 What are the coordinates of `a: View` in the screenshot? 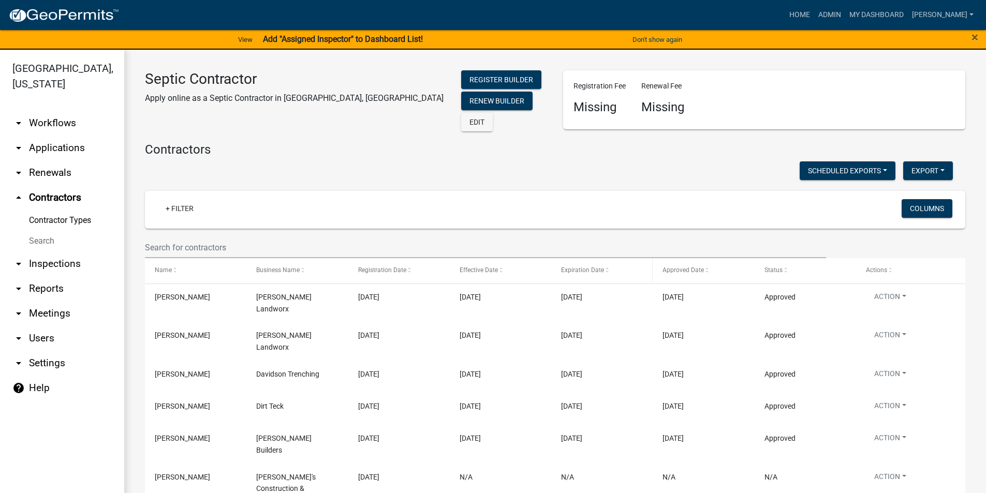 It's located at (245, 39).